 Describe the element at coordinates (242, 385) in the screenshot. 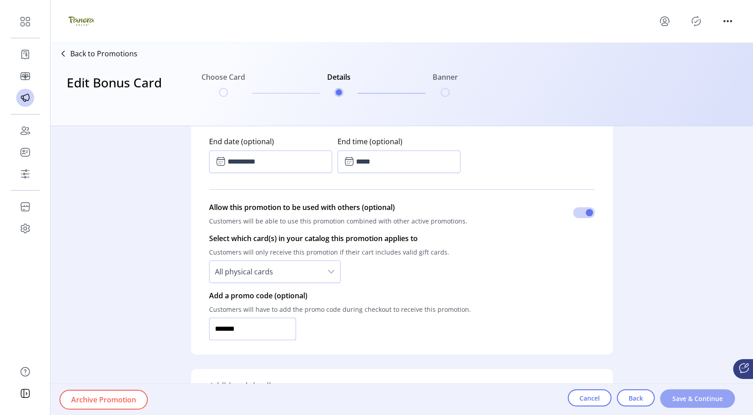

I see `h5: Additional details` at that location.